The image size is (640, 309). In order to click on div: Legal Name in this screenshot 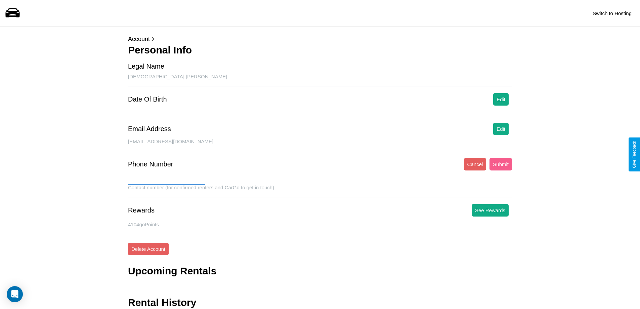, I will do `click(146, 66)`.